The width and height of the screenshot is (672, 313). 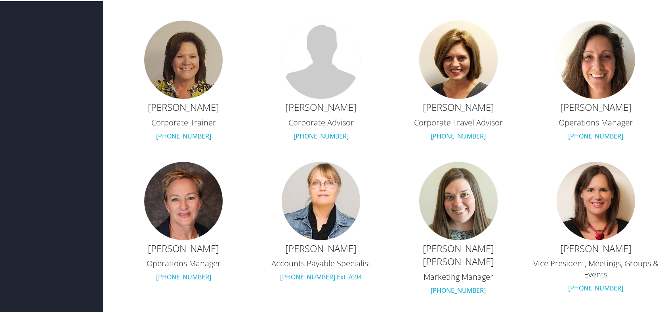 What do you see at coordinates (458, 200) in the screenshot?
I see `img: krista-maurer.jpg` at bounding box center [458, 200].